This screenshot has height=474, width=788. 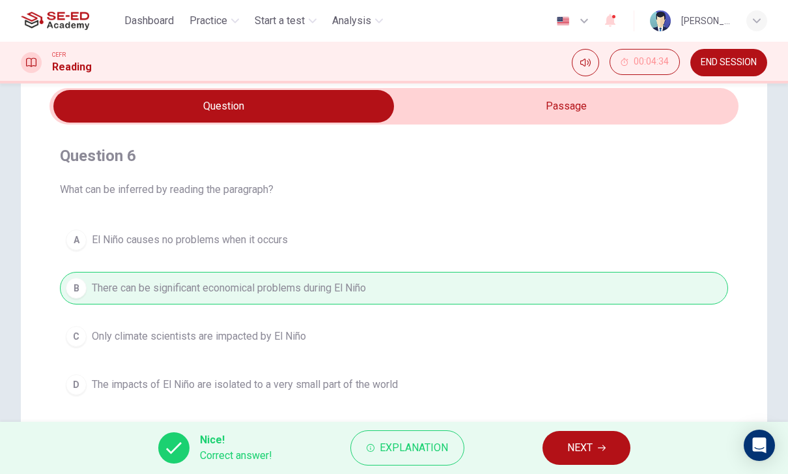 What do you see at coordinates (70, 21) in the screenshot?
I see `a: SE-ED Academy logo` at bounding box center [70, 21].